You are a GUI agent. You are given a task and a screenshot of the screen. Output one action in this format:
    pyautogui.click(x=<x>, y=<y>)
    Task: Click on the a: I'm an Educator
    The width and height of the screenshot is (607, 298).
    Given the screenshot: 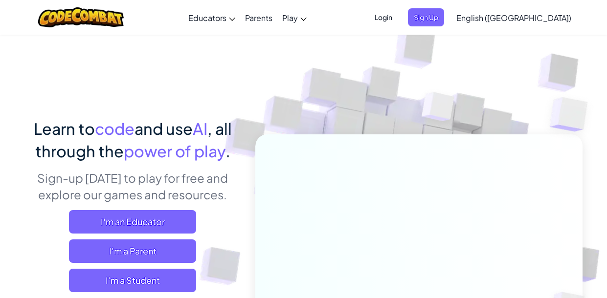 What is the action you would take?
    pyautogui.click(x=132, y=222)
    